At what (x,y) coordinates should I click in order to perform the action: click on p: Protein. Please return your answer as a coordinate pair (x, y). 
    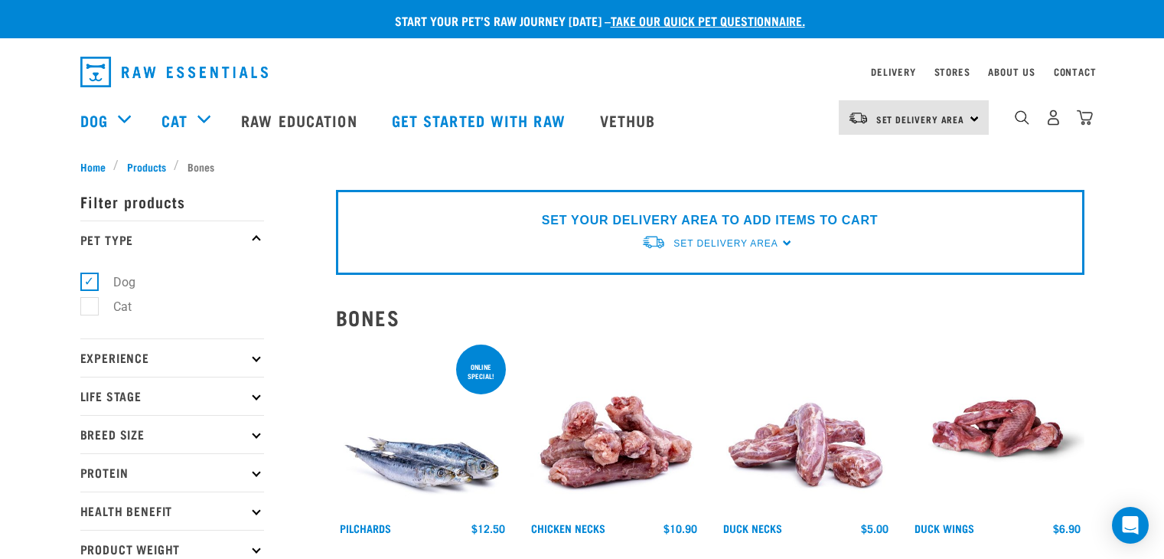
    Looking at the image, I should click on (172, 472).